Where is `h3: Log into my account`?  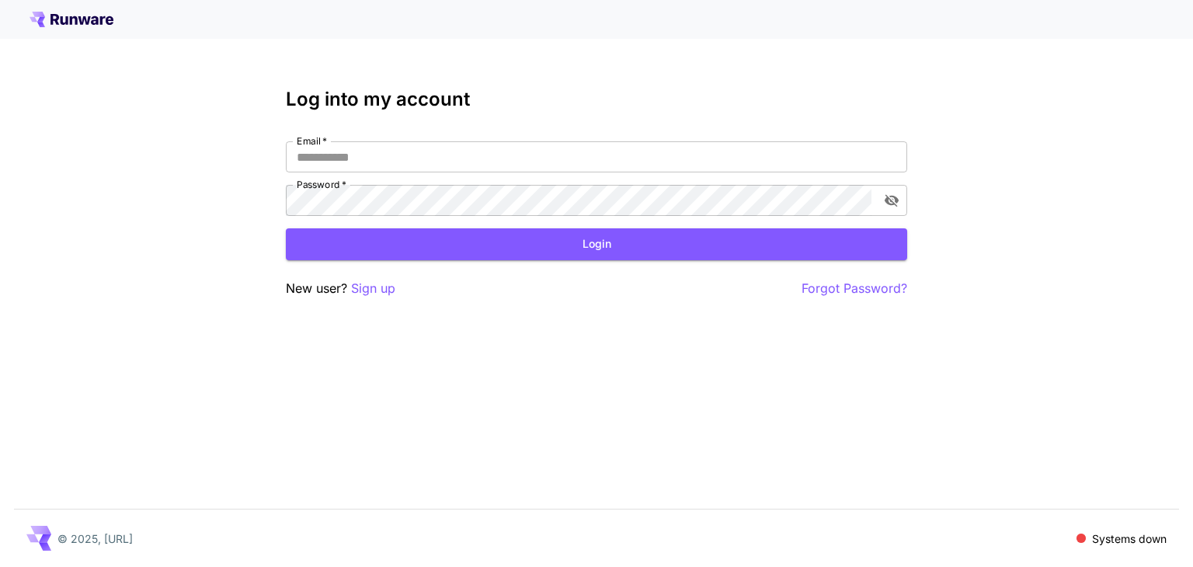
h3: Log into my account is located at coordinates (597, 99).